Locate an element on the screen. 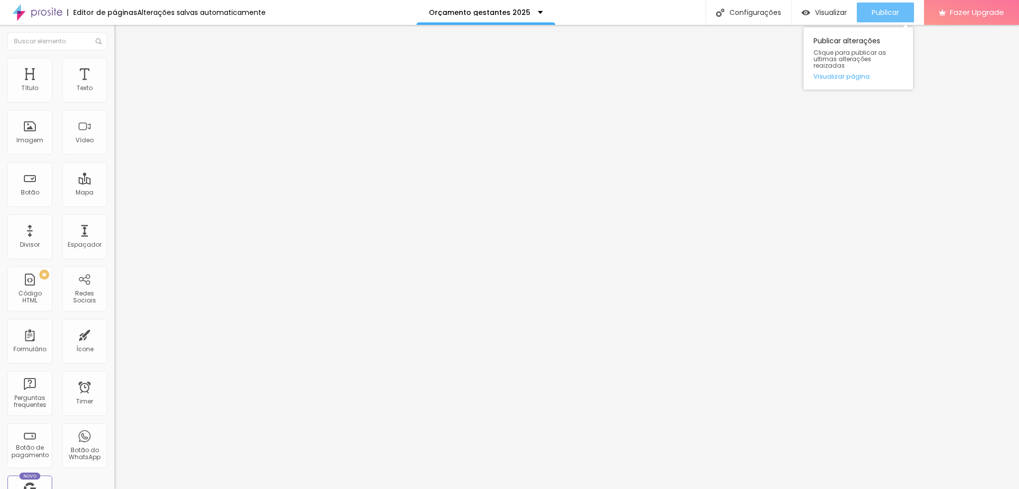 The image size is (1019, 489). div: Editor de páginas is located at coordinates (102, 12).